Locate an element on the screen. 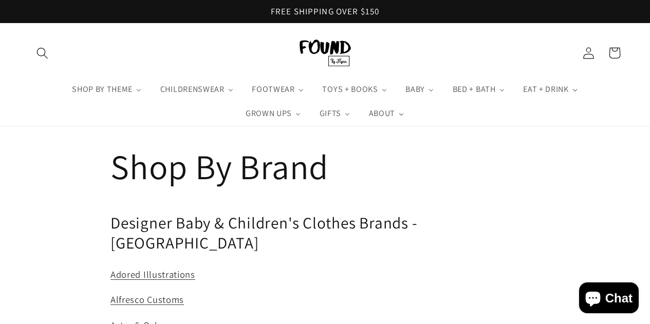  a: FOOTWEAR is located at coordinates (278, 89).